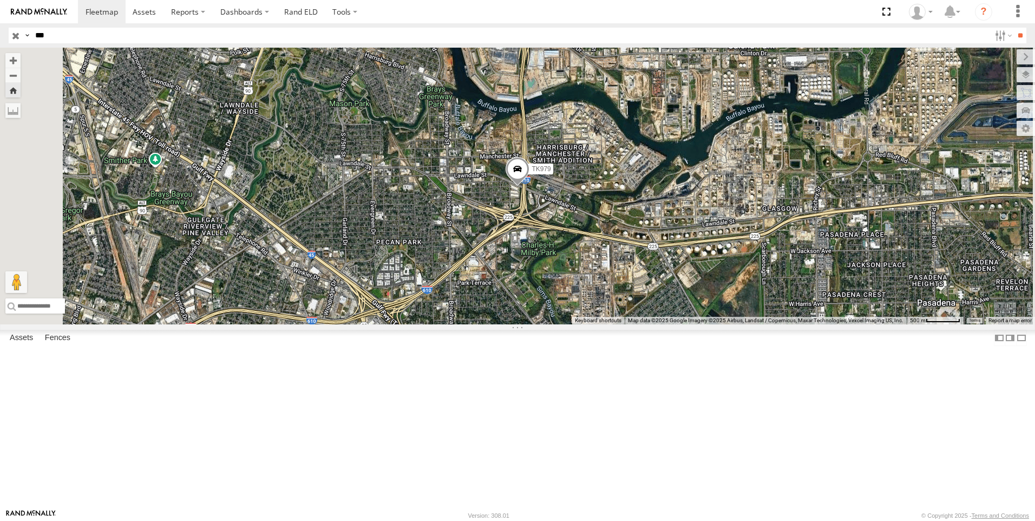  What do you see at coordinates (975, 515) in the screenshot?
I see `div: © Copyright 2025 -` at bounding box center [975, 515].